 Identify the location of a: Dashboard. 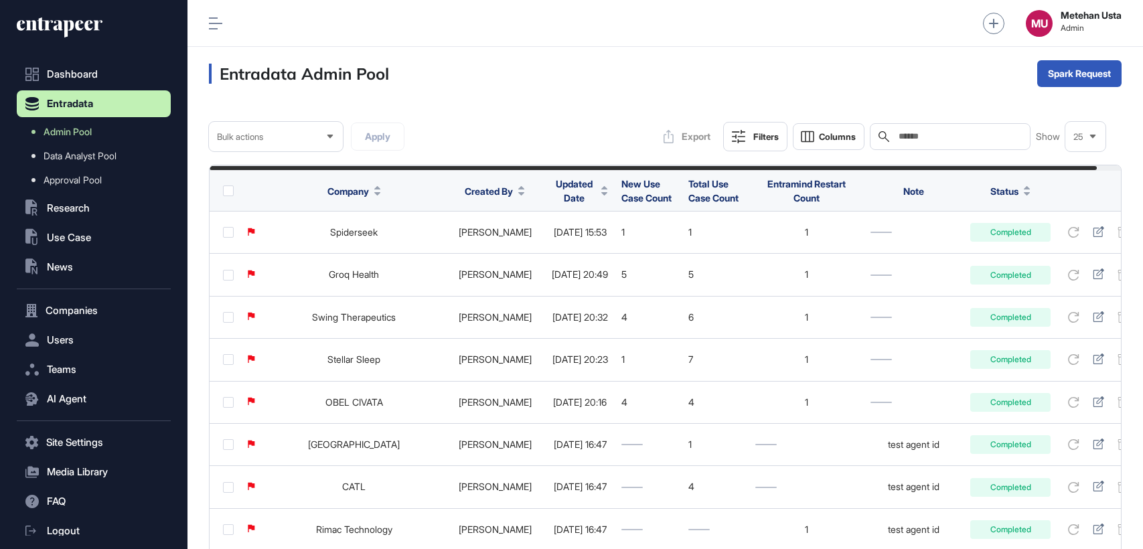
(94, 74).